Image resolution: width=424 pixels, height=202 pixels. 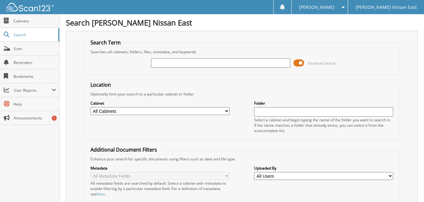 What do you see at coordinates (35, 118) in the screenshot?
I see `span: Announcements` at bounding box center [35, 118].